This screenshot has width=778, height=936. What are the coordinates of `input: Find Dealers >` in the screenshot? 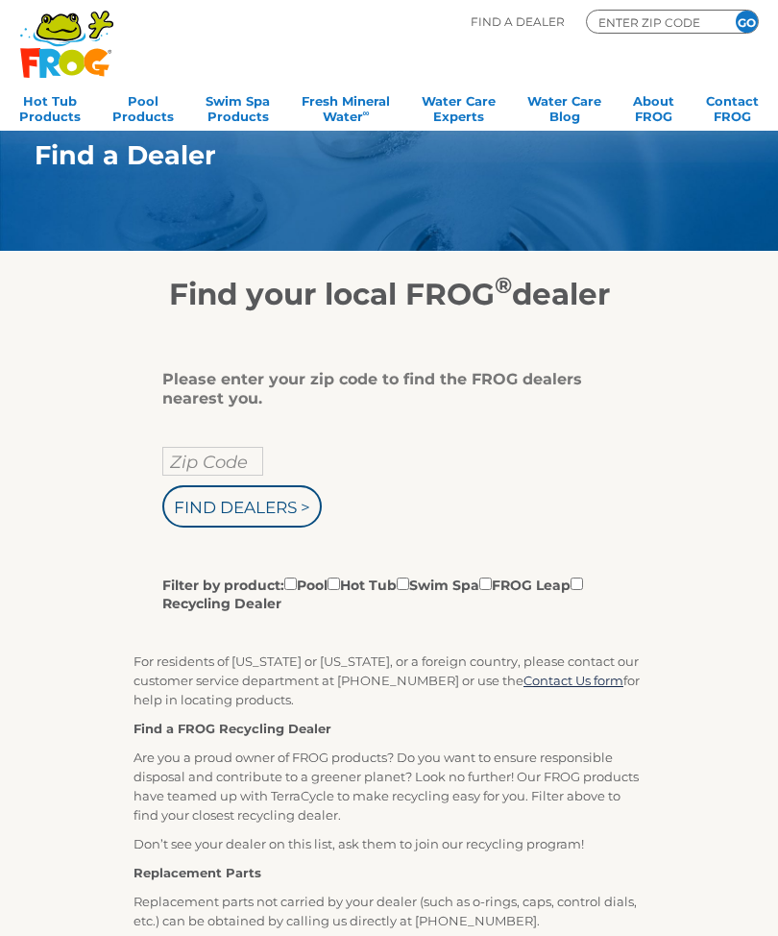 It's located at (242, 506).